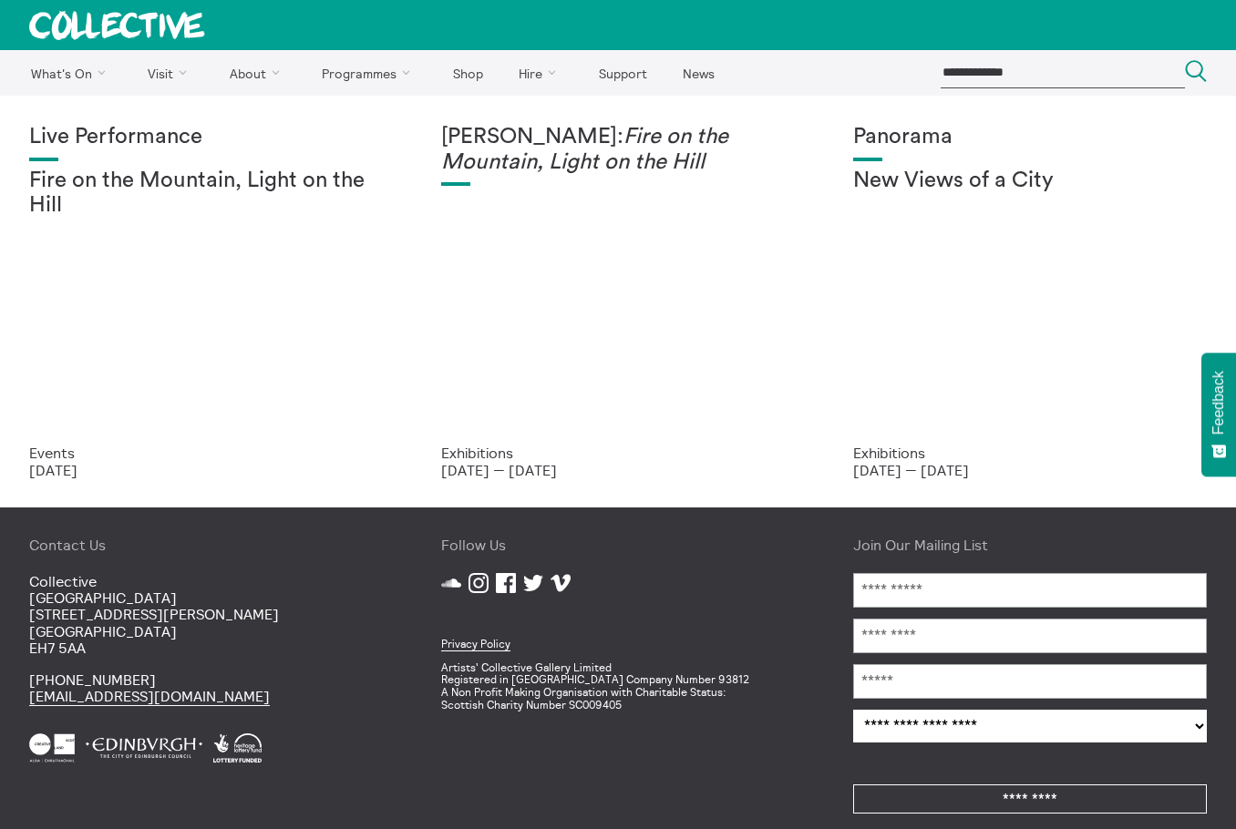 This screenshot has width=1236, height=829. I want to click on button: Feedback - Show survey, so click(1218, 415).